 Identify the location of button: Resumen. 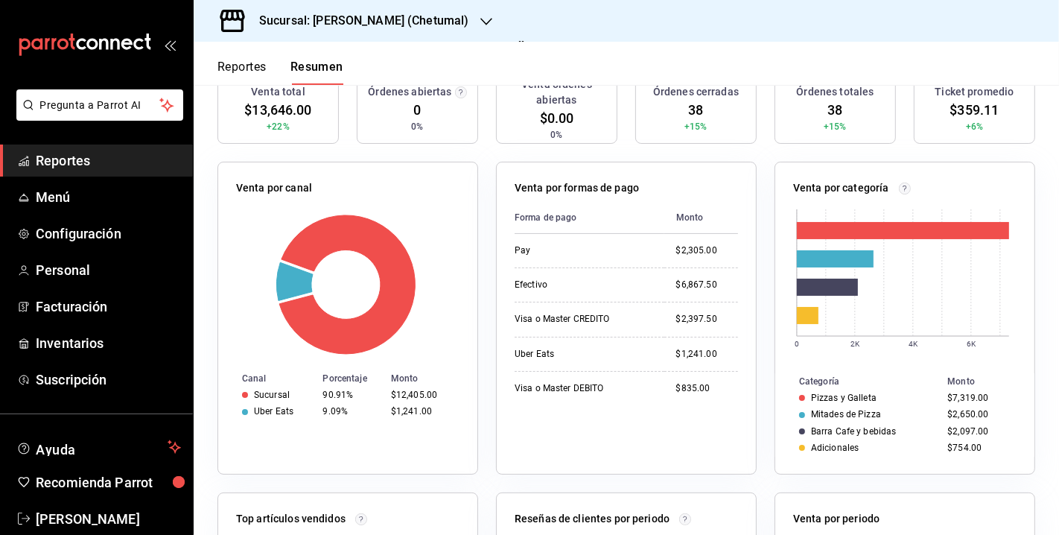
(316, 72).